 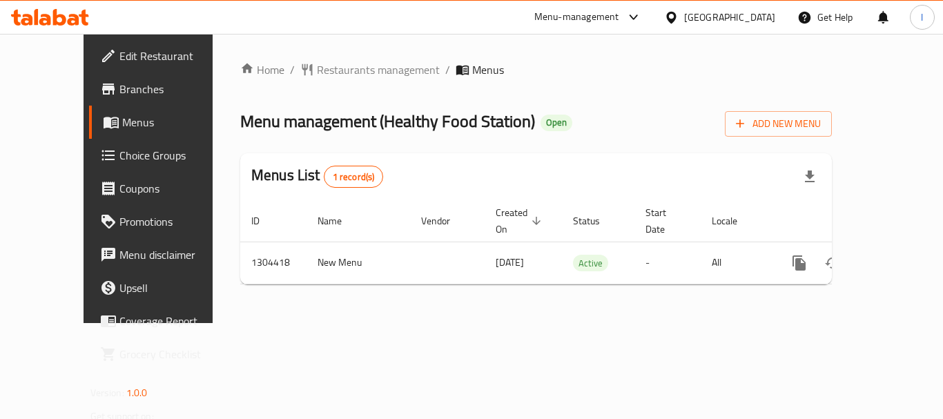 What do you see at coordinates (165, 89) in the screenshot?
I see `a: Branches` at bounding box center [165, 89].